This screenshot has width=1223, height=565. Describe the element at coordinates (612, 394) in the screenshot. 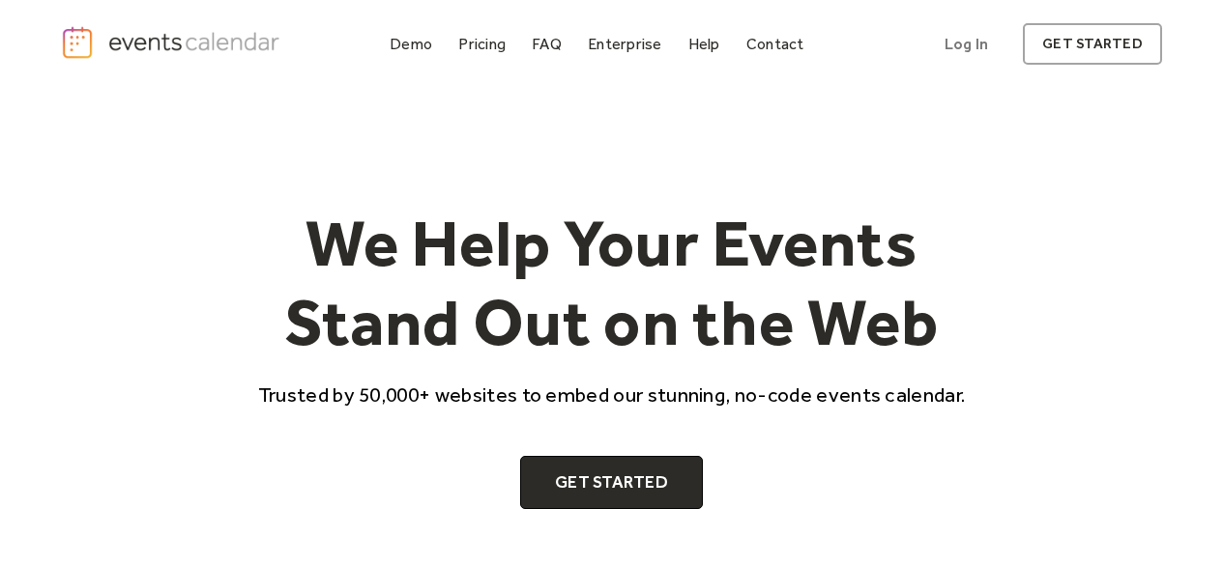

I see `p: Trusted by 50,000+ websites to embed our stunning, no-code events calendar.` at that location.